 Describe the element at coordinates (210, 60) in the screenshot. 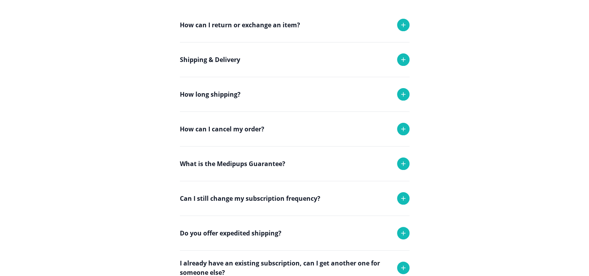

I see `p: Shipping & Delivery` at that location.